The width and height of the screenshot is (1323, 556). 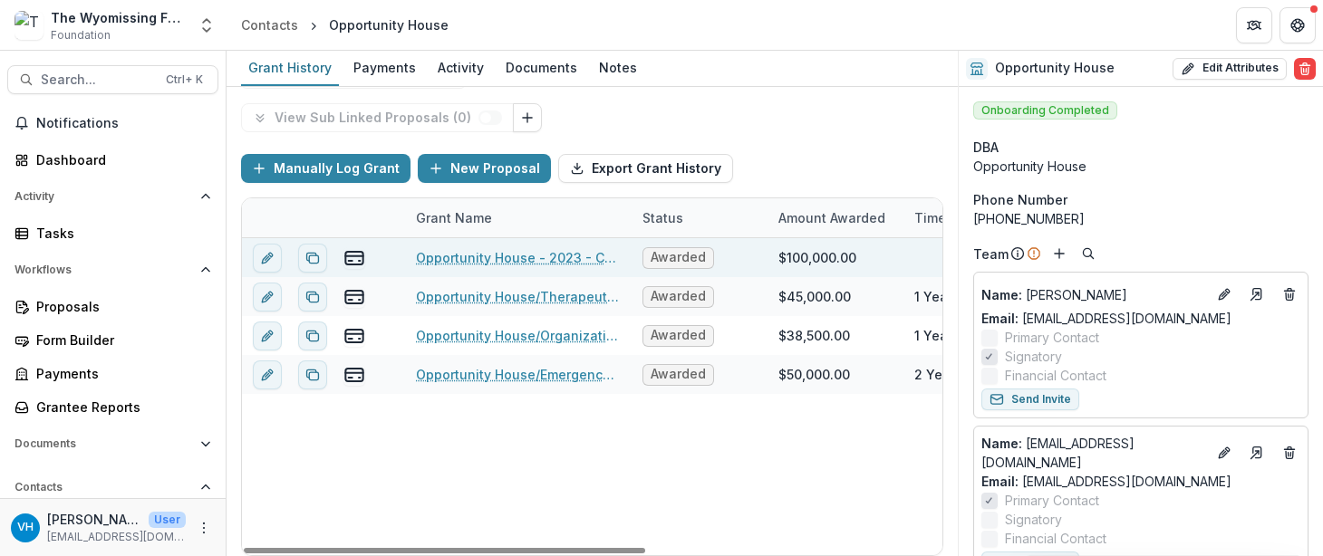 I want to click on button: Manually Log Grant, so click(x=325, y=169).